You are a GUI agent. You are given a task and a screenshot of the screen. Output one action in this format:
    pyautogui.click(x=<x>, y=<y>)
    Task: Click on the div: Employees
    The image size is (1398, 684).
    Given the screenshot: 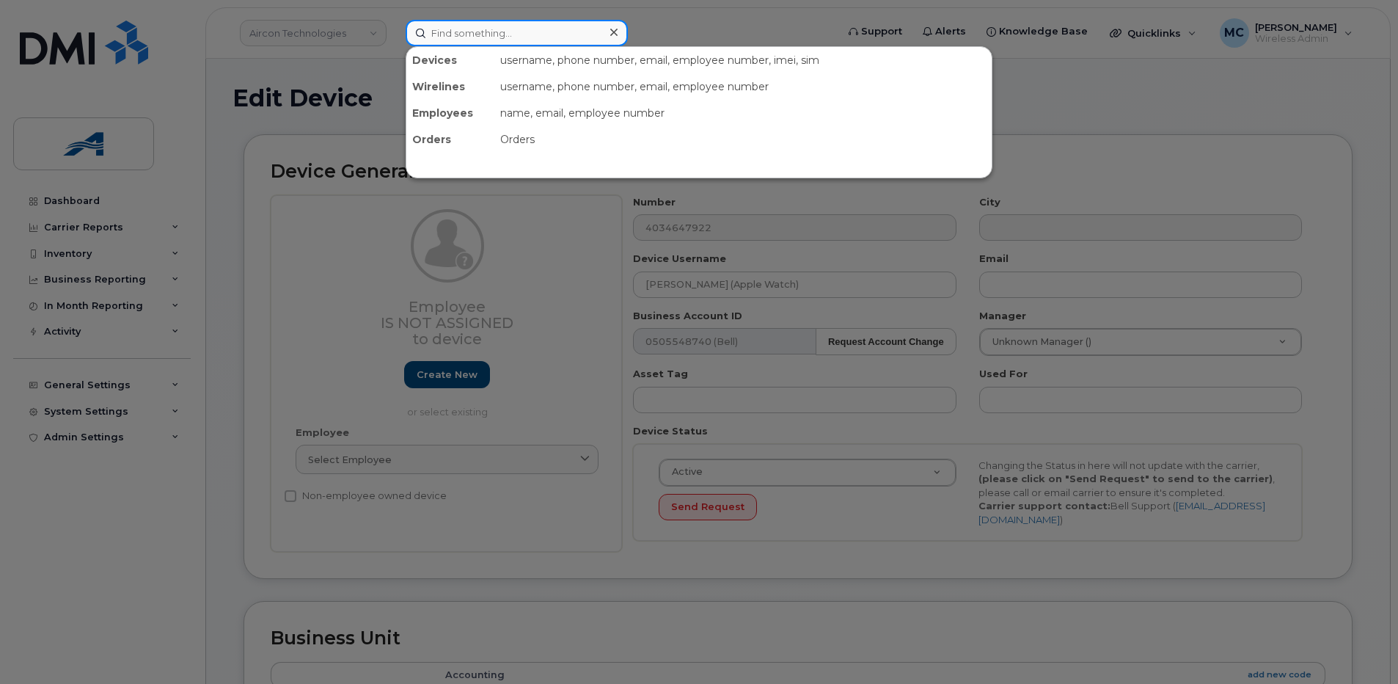 What is the action you would take?
    pyautogui.click(x=450, y=113)
    